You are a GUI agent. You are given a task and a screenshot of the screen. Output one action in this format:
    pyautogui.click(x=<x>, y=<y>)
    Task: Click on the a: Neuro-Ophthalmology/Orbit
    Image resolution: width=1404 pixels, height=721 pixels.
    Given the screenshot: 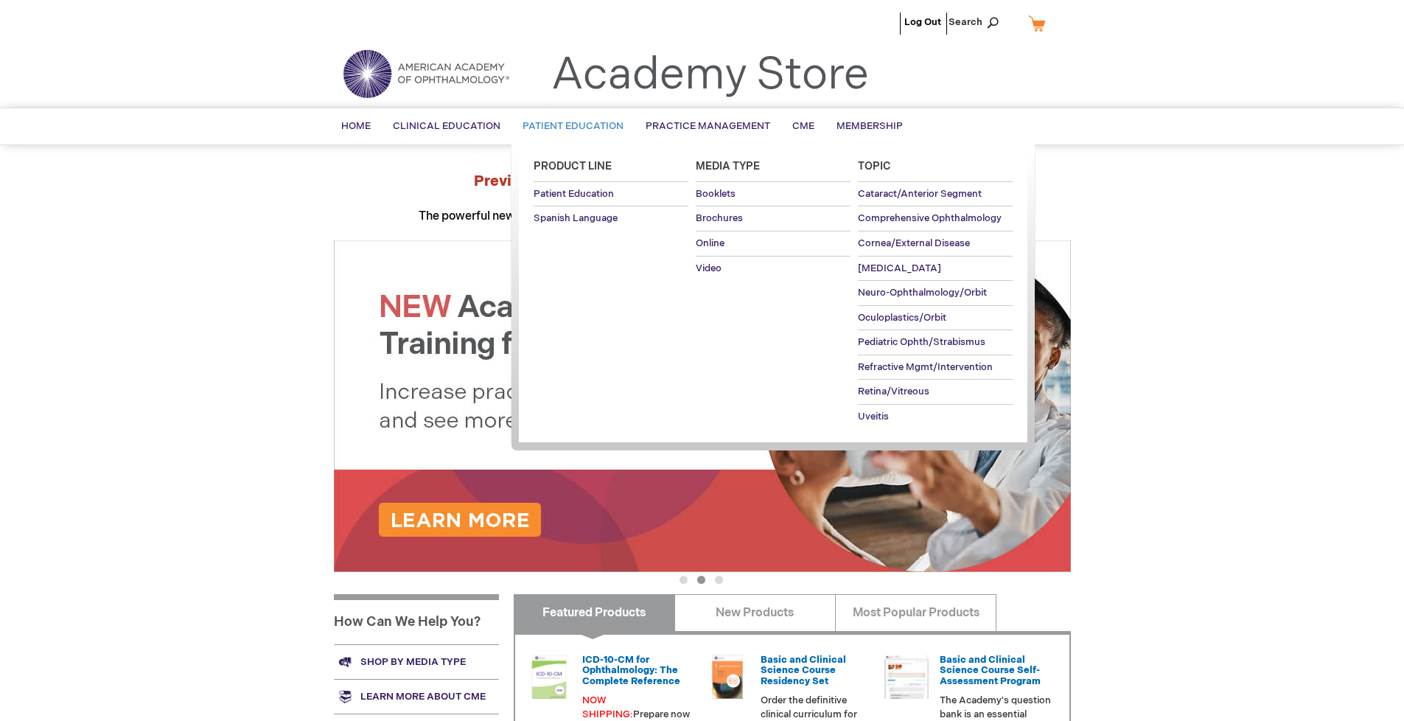 What is the action you would take?
    pyautogui.click(x=935, y=293)
    